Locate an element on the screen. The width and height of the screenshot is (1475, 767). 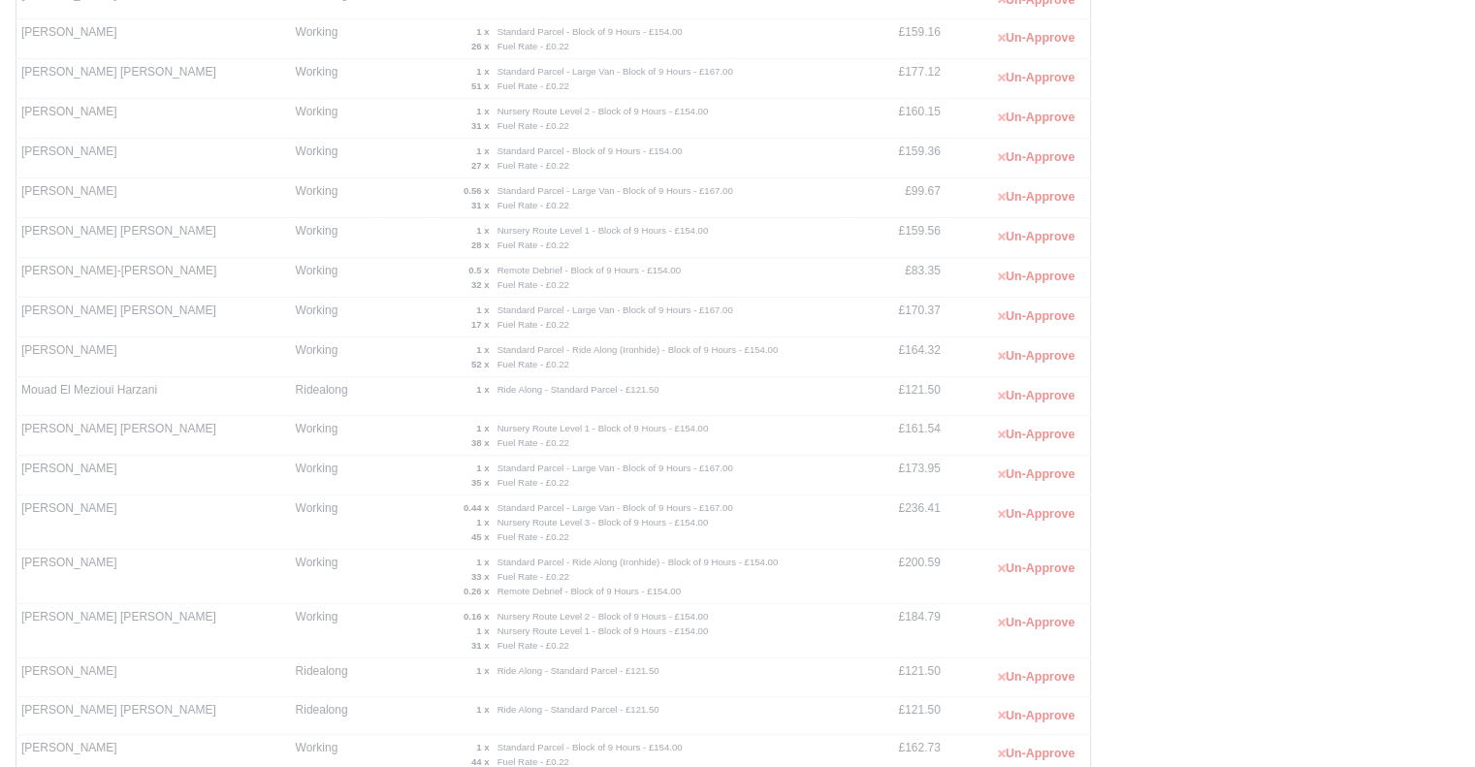
strong: 0.44 x is located at coordinates (476, 507).